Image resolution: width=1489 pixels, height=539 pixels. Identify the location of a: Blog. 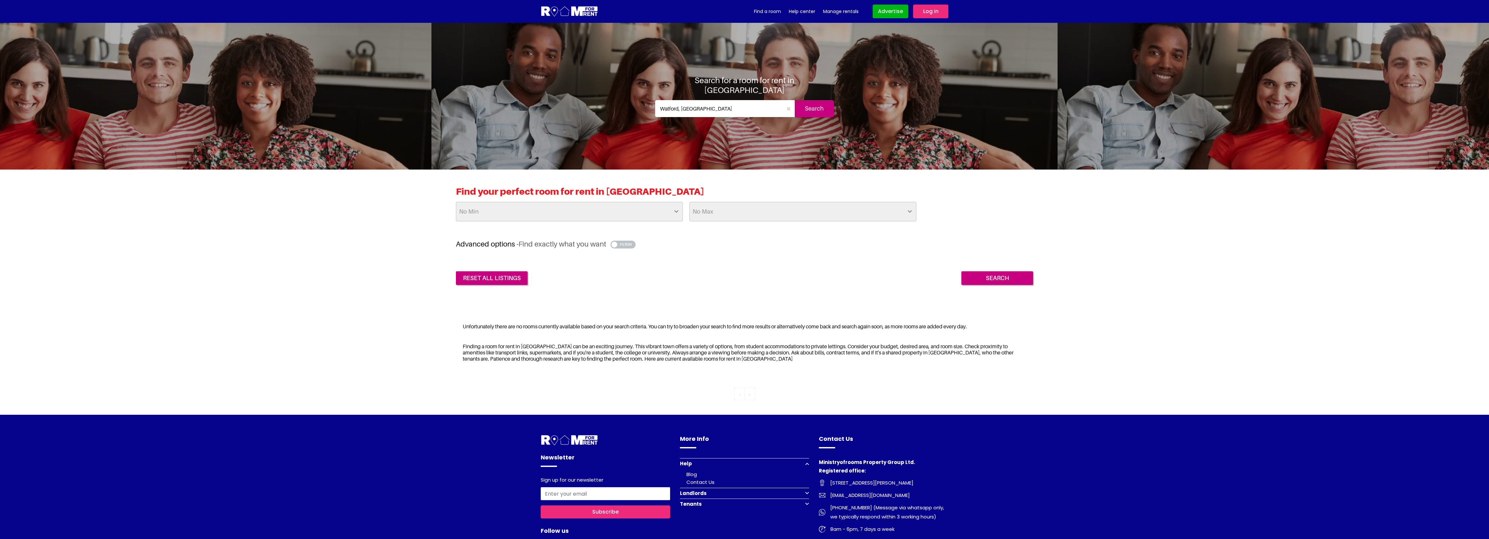
(691, 474).